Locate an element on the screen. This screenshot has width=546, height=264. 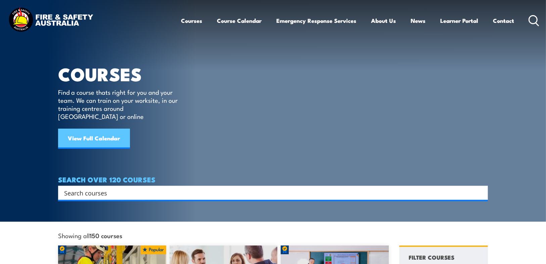
a: View Full Calendar is located at coordinates (94, 139).